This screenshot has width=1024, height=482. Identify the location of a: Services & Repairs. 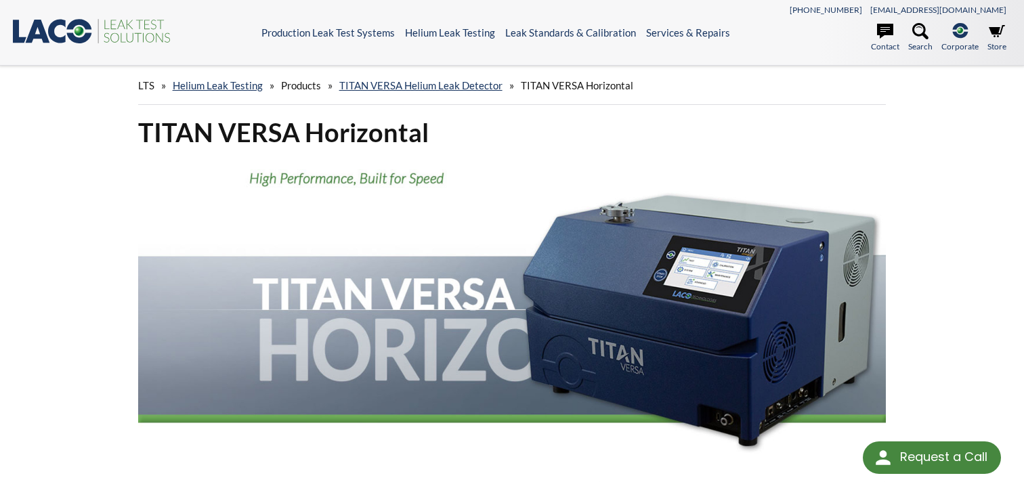
(688, 33).